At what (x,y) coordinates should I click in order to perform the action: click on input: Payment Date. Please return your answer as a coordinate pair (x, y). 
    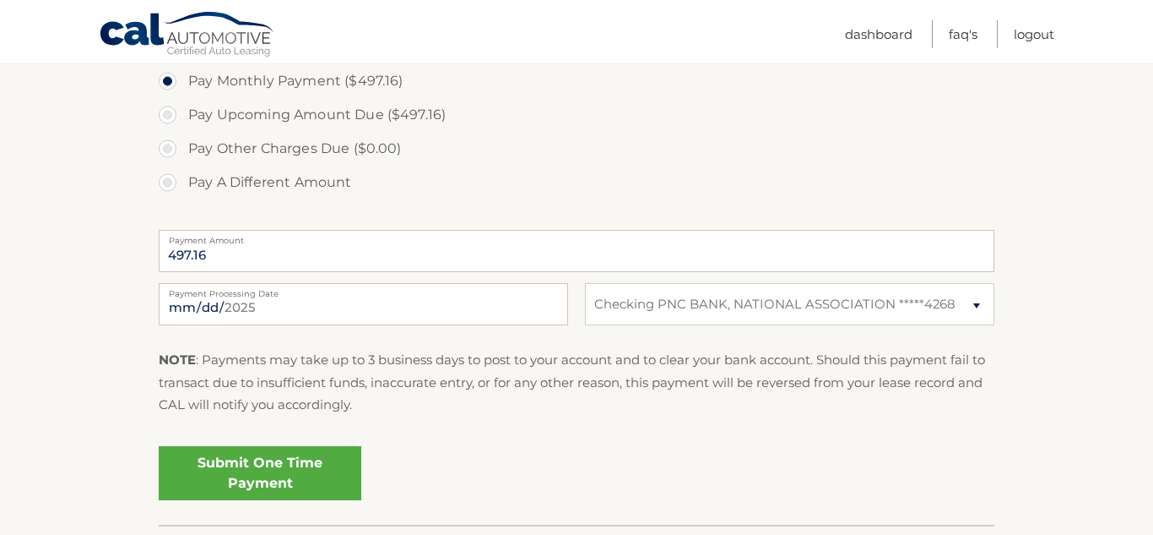
    Looking at the image, I should click on (363, 304).